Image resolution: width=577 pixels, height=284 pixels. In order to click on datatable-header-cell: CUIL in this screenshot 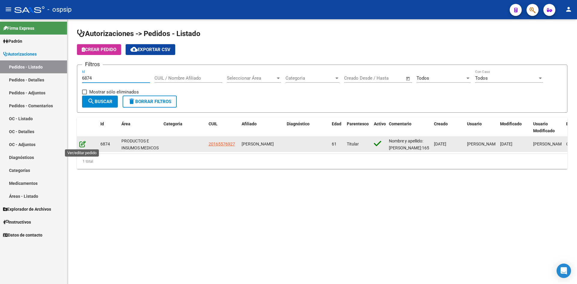, I will do `click(223, 128)`.